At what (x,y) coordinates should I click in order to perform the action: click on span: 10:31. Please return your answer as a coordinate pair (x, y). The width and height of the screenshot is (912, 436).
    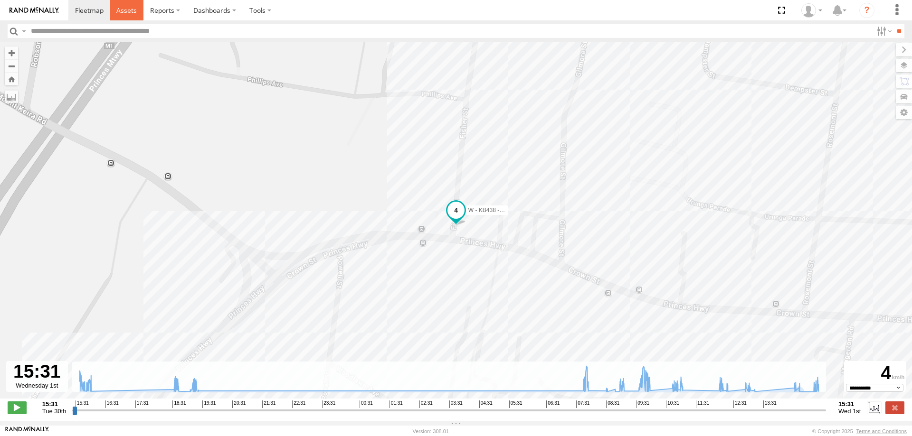
    Looking at the image, I should click on (672, 405).